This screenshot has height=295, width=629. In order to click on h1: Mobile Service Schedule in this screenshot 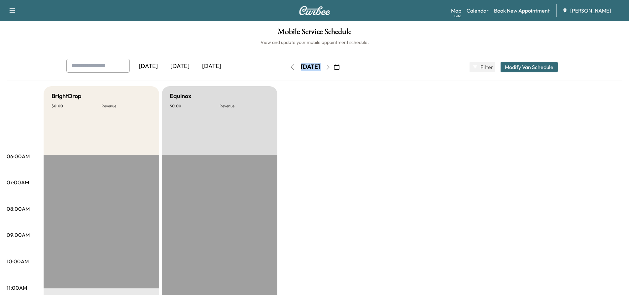, I will do `click(314, 33)`.